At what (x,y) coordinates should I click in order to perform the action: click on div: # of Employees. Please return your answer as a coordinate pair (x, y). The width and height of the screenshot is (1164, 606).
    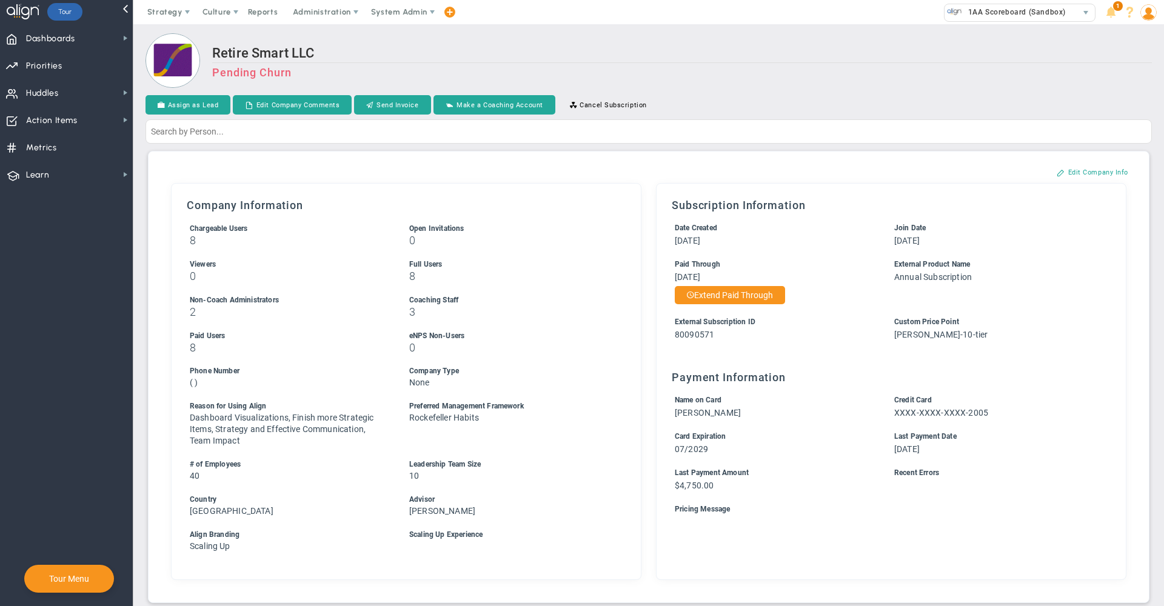
    Looking at the image, I should click on (288, 465).